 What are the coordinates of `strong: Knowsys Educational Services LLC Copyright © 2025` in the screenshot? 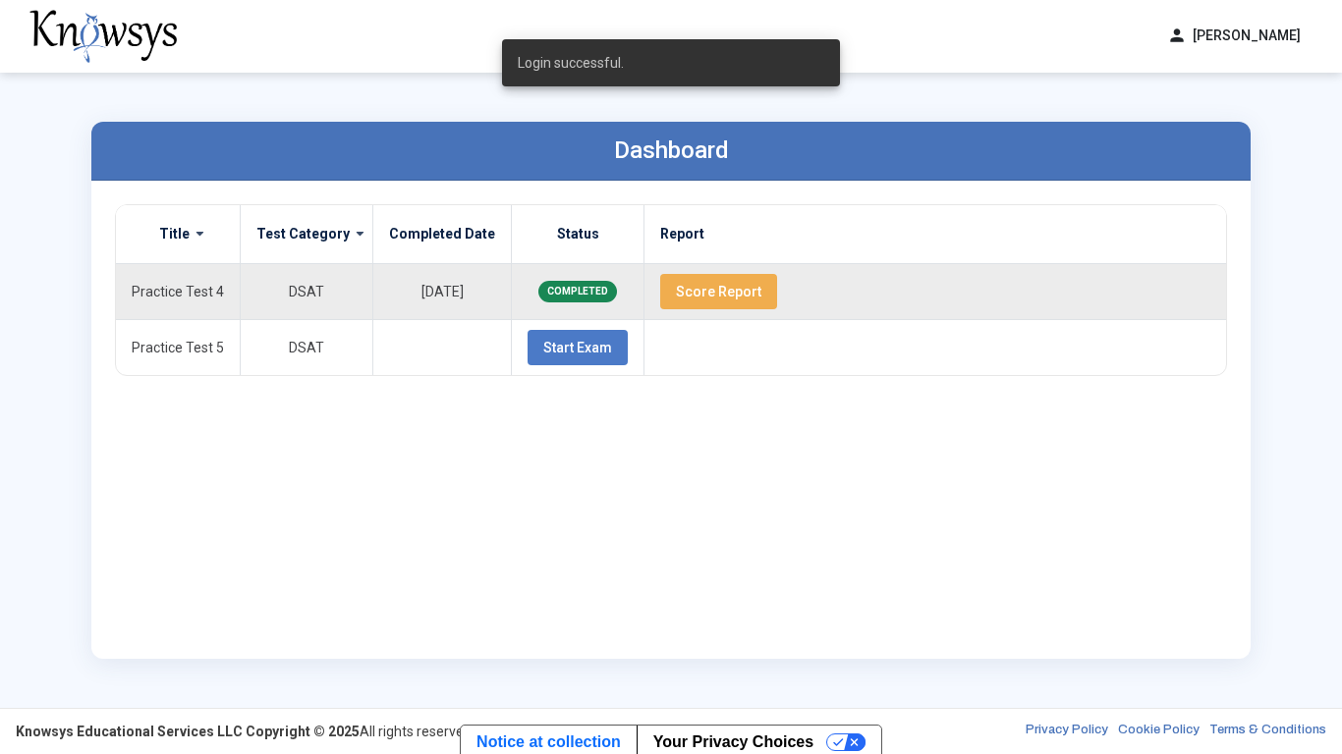 It's located at (188, 732).